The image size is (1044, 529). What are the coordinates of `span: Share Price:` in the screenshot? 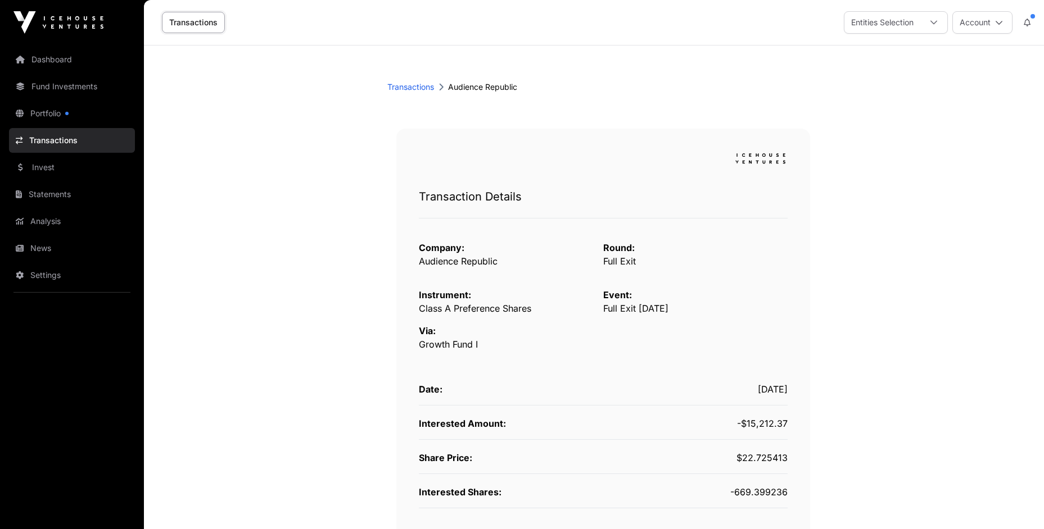 It's located at (445, 458).